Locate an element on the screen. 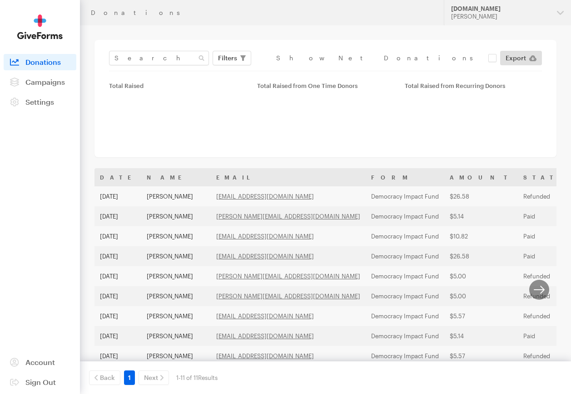 The height and width of the screenshot is (394, 571). div: Total Raised from Recurring Donors is located at coordinates (473, 86).